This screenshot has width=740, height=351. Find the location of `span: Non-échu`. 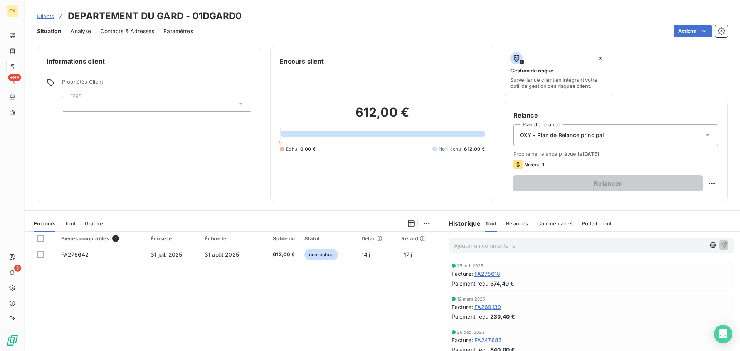

span: Non-échu is located at coordinates (450, 149).